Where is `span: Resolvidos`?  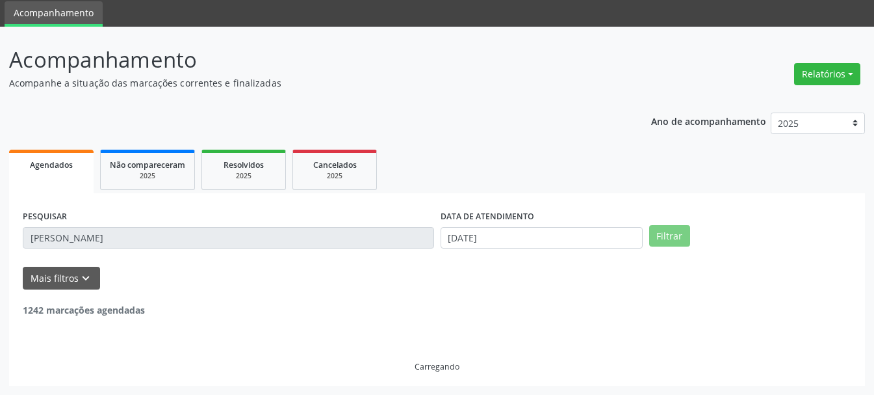 span: Resolvidos is located at coordinates (244, 164).